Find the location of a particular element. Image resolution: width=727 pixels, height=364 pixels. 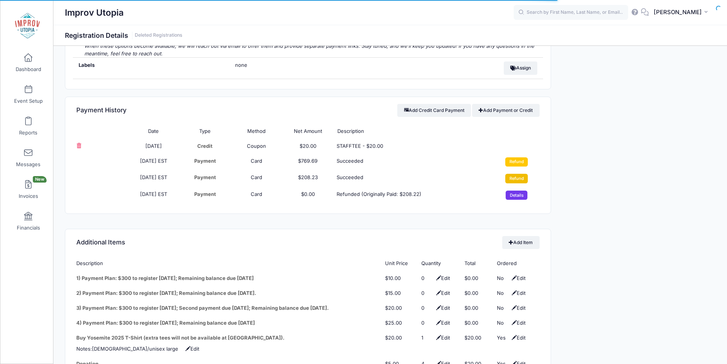

th: Date is located at coordinates (153, 131).